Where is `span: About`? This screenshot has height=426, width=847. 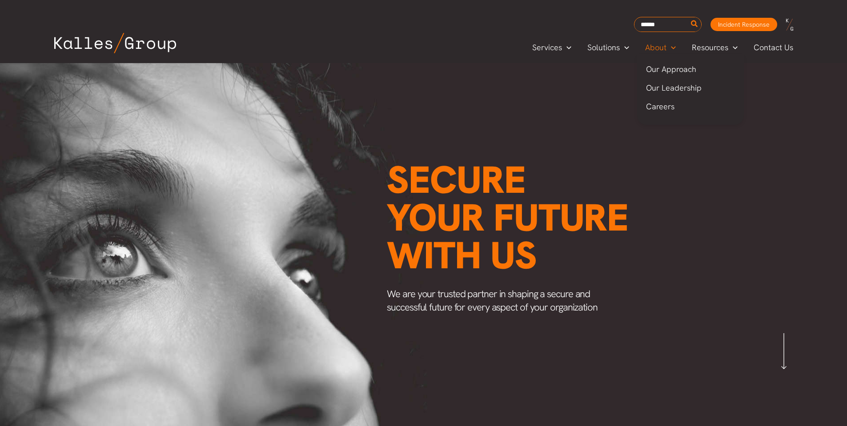 span: About is located at coordinates (656, 48).